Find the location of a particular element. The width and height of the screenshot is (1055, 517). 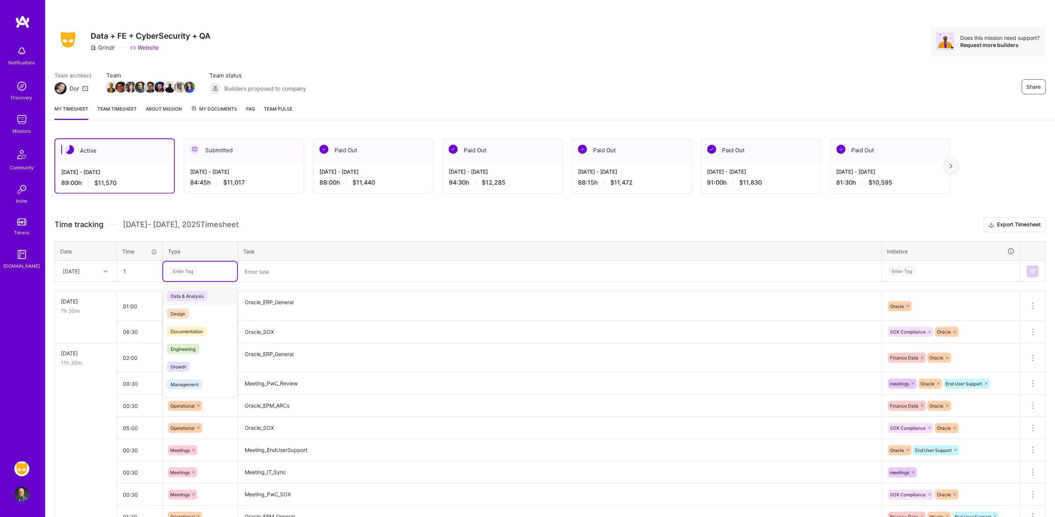

span: My Documents is located at coordinates (214, 109).